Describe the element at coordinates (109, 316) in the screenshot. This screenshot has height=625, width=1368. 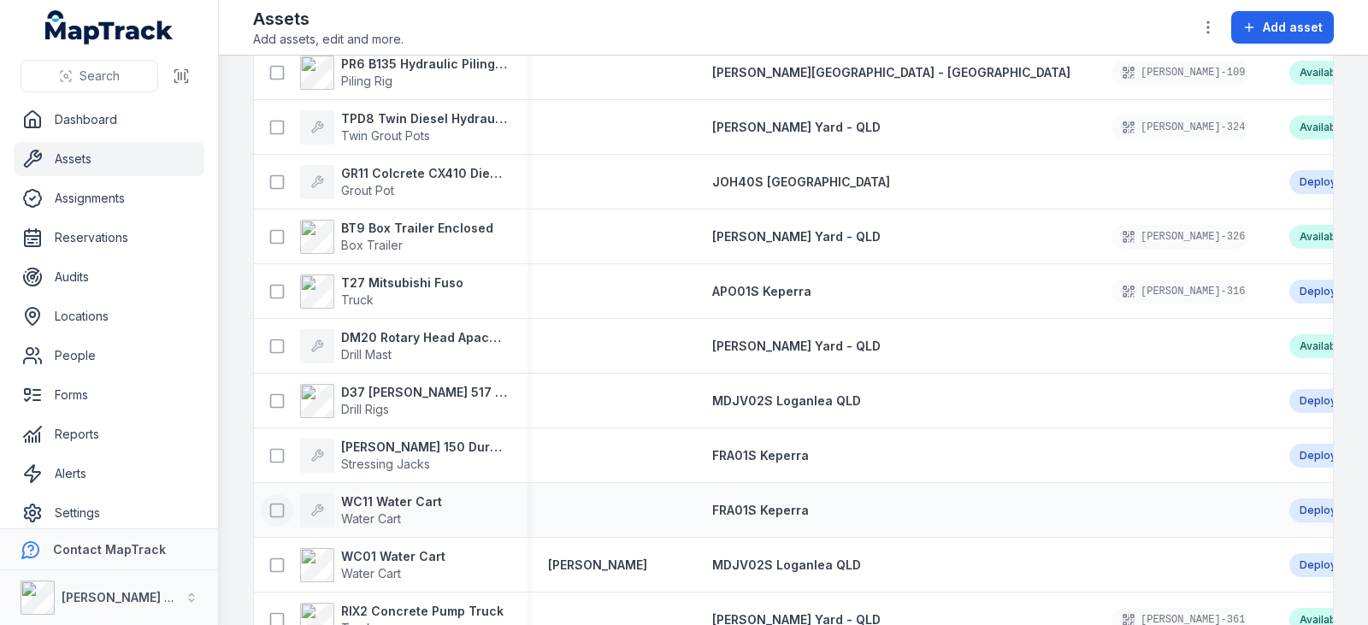
I see `a: Locations` at that location.